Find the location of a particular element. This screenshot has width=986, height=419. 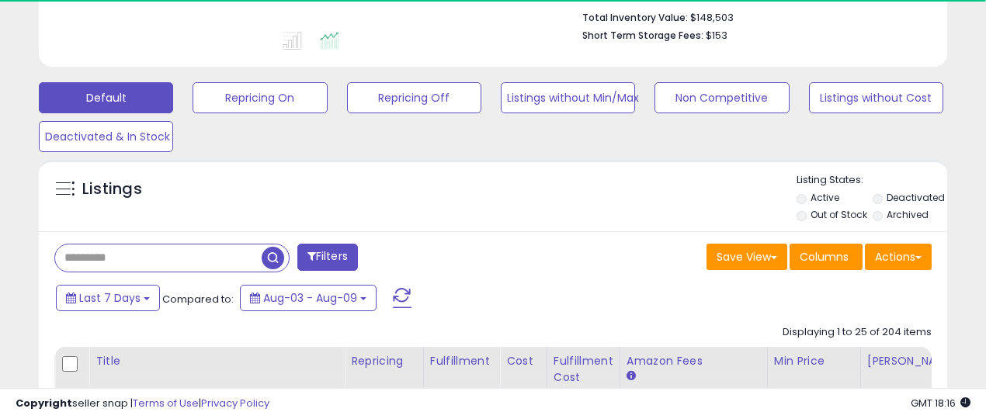

small: Amazon Fees. is located at coordinates (631, 376).